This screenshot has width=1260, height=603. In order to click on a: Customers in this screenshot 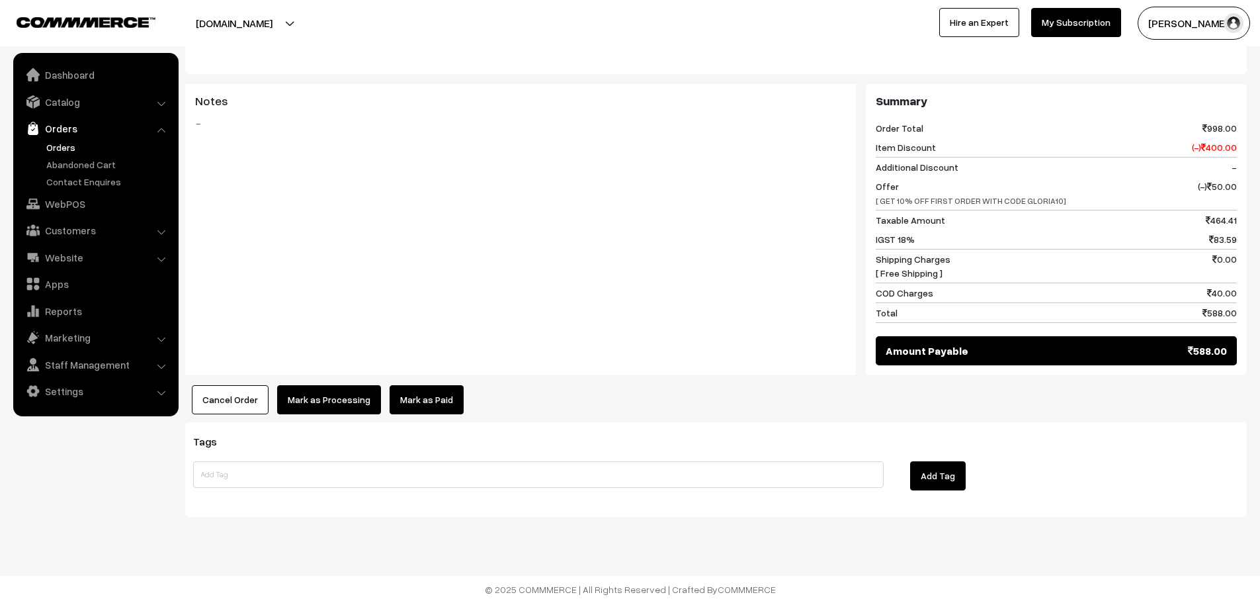, I will do `click(95, 230)`.